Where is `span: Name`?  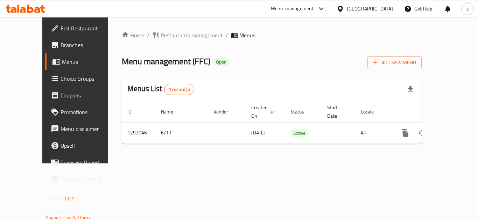 span: Name is located at coordinates (171, 112).